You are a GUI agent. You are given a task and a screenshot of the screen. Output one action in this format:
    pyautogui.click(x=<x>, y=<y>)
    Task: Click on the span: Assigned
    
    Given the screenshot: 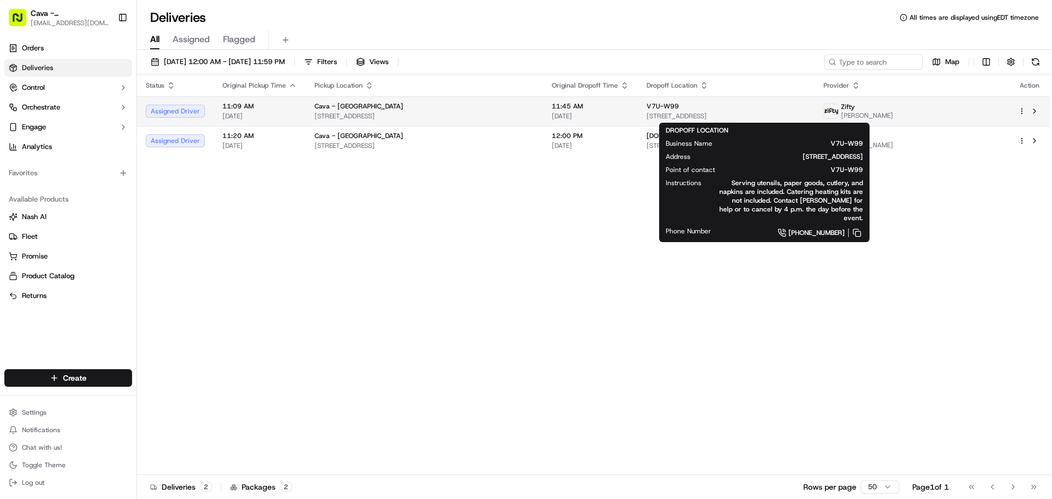 What is the action you would take?
    pyautogui.click(x=191, y=39)
    